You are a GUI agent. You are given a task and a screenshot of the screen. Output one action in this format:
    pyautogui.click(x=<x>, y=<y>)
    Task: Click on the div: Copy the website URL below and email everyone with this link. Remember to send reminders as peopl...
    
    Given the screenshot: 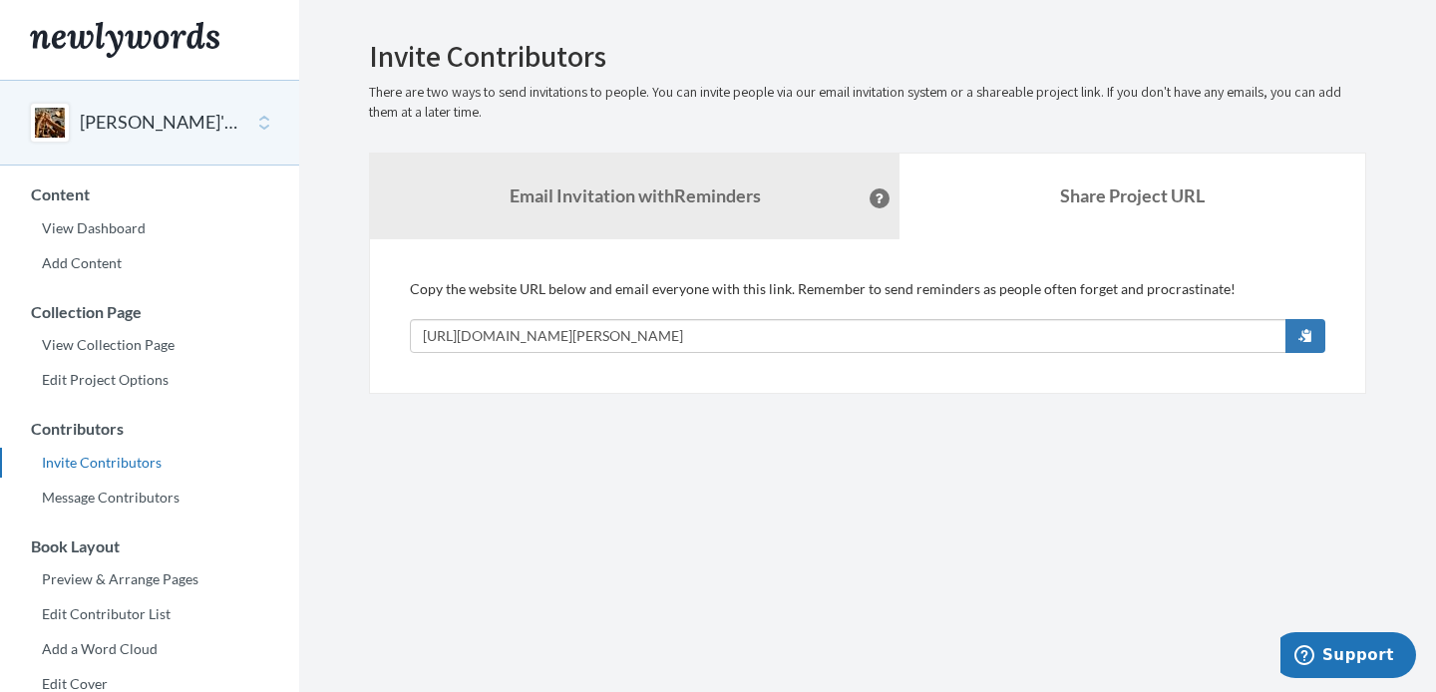 What is the action you would take?
    pyautogui.click(x=868, y=316)
    